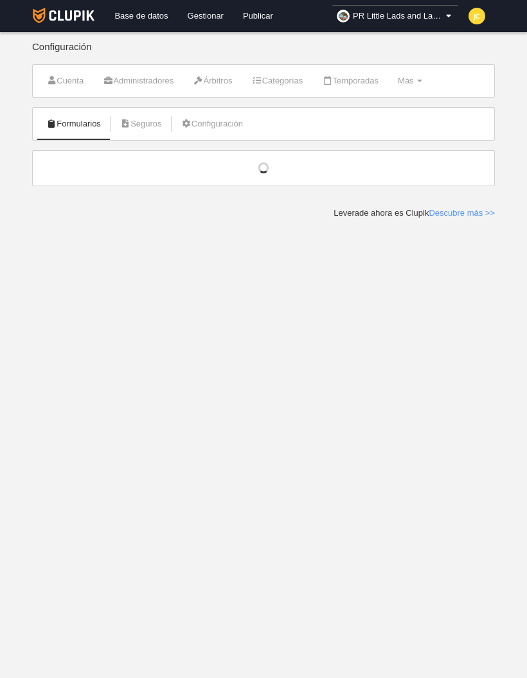 The width and height of the screenshot is (527, 678). I want to click on div: Cargando, so click(263, 168).